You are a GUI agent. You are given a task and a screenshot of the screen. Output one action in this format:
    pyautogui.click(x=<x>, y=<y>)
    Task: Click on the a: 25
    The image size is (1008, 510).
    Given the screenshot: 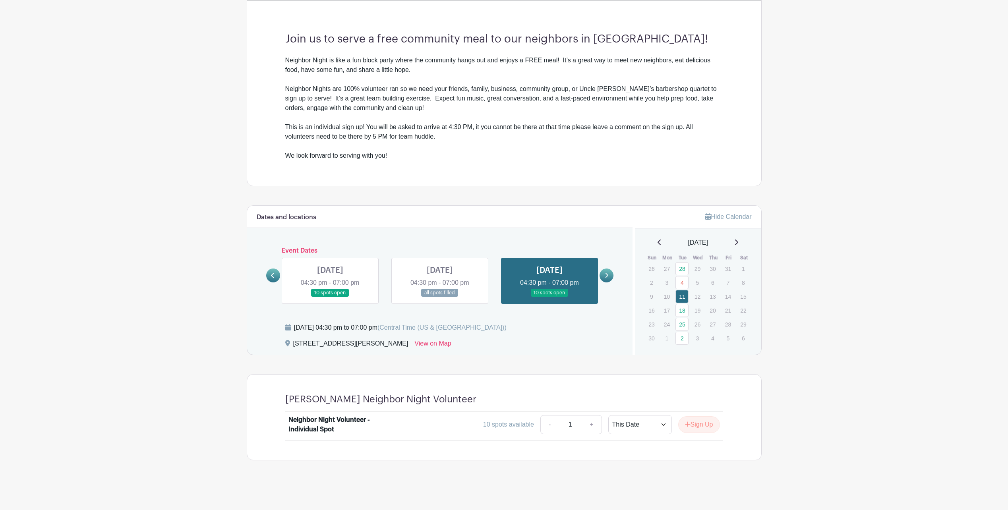 What is the action you would take?
    pyautogui.click(x=682, y=324)
    